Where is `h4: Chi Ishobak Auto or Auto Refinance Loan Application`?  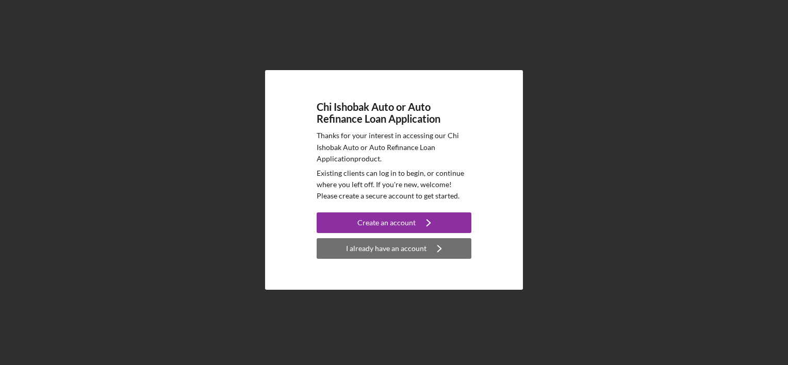
h4: Chi Ishobak Auto or Auto Refinance Loan Application is located at coordinates (394, 113).